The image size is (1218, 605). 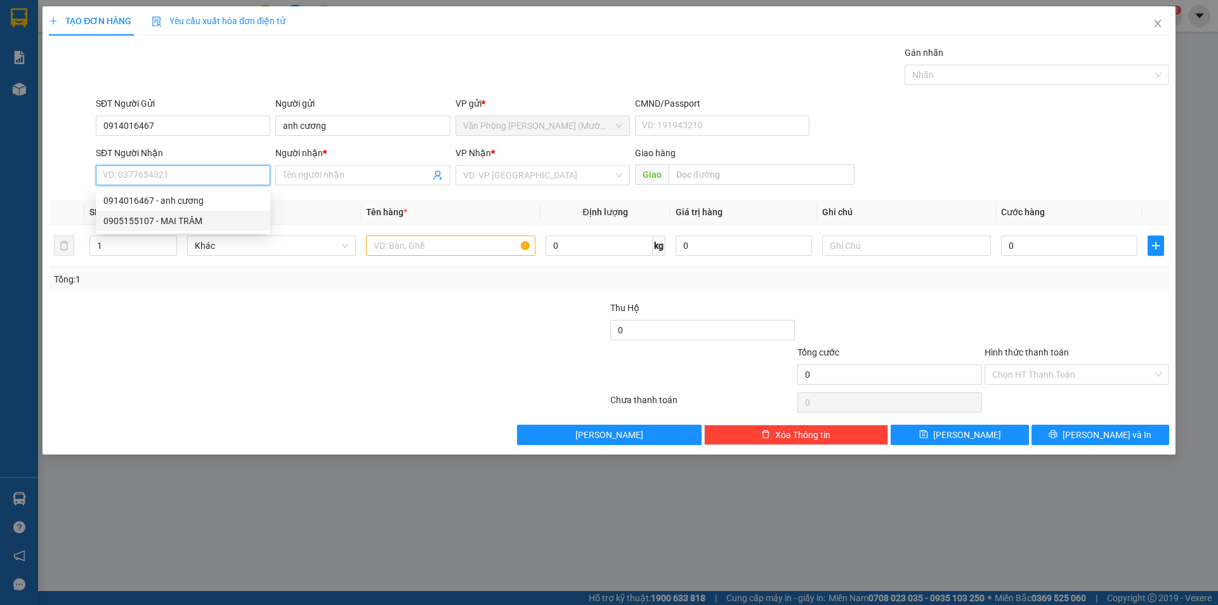 I want to click on input: Dọc đường, so click(x=761, y=174).